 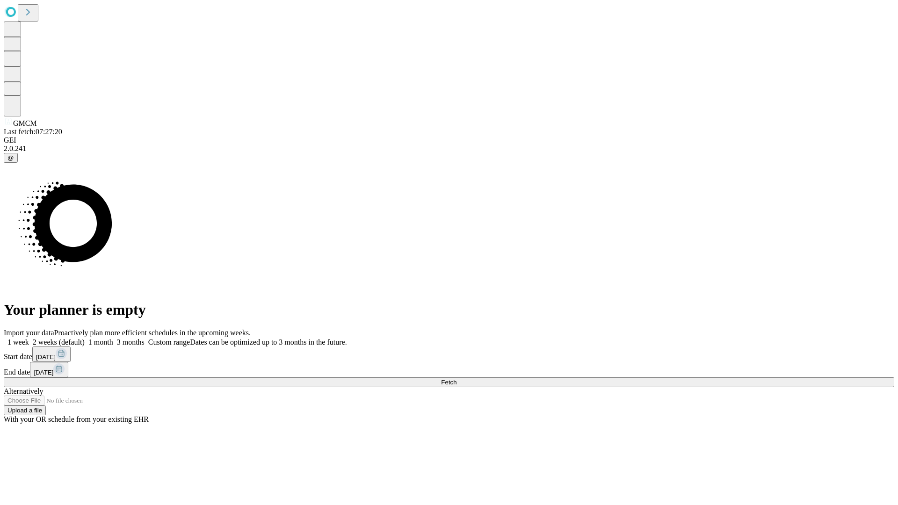 I want to click on span: With your OR schedule from your existing EHR, so click(x=76, y=419).